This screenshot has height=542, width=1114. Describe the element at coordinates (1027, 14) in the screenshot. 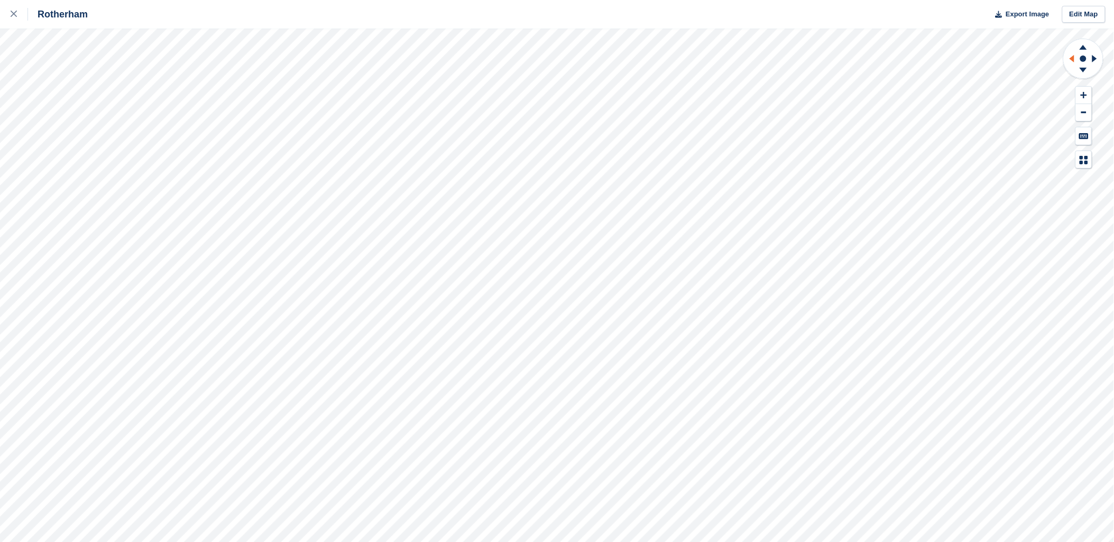

I see `span: Export Image` at that location.